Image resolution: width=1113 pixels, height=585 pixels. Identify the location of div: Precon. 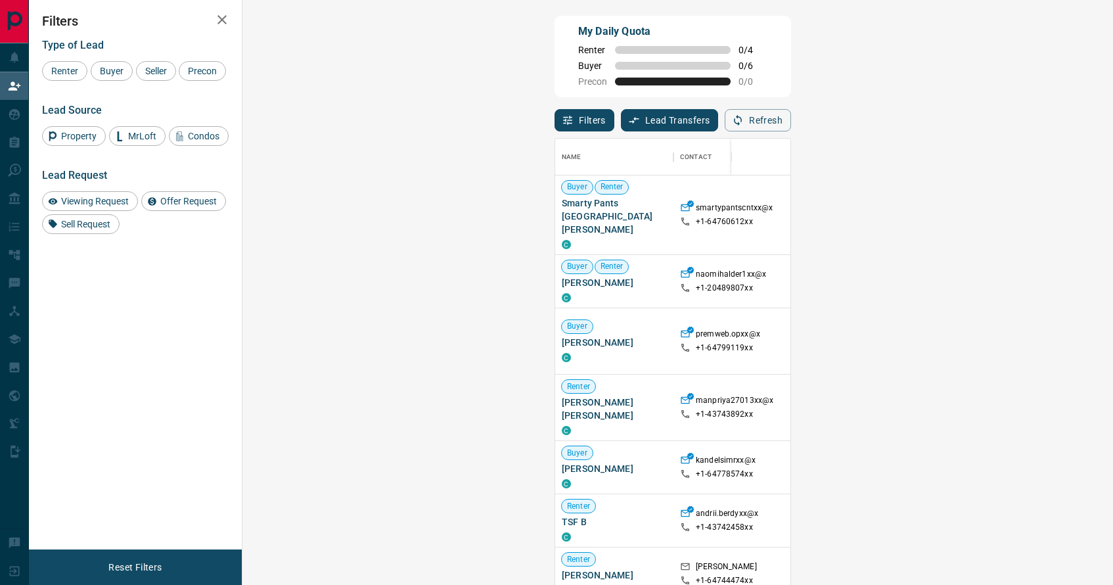
(202, 71).